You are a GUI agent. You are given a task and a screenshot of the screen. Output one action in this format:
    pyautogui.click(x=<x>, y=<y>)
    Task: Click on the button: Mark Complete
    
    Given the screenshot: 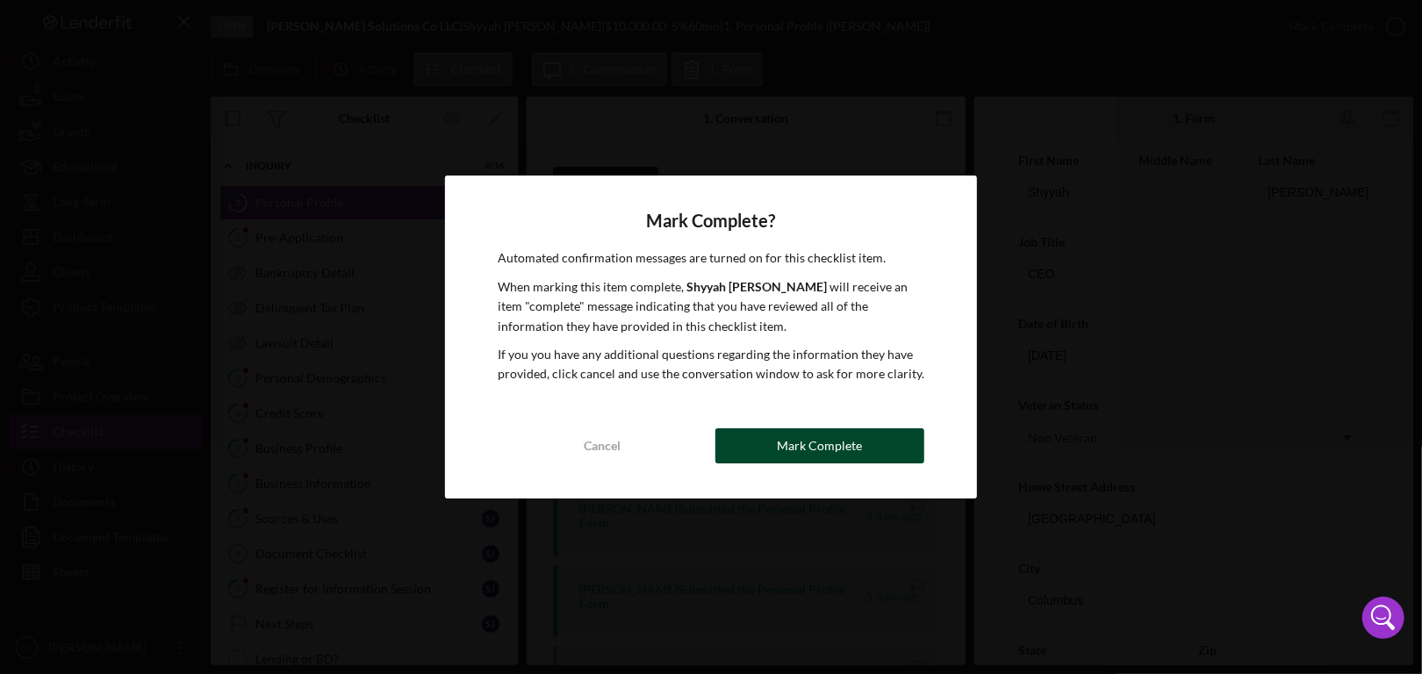 What is the action you would take?
    pyautogui.click(x=820, y=446)
    